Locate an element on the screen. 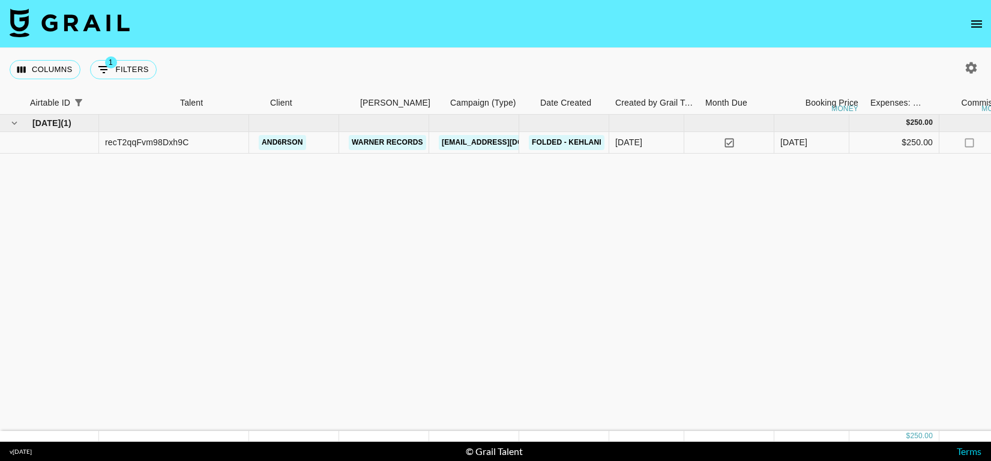 The width and height of the screenshot is (991, 461). button: hide children is located at coordinates (14, 123).